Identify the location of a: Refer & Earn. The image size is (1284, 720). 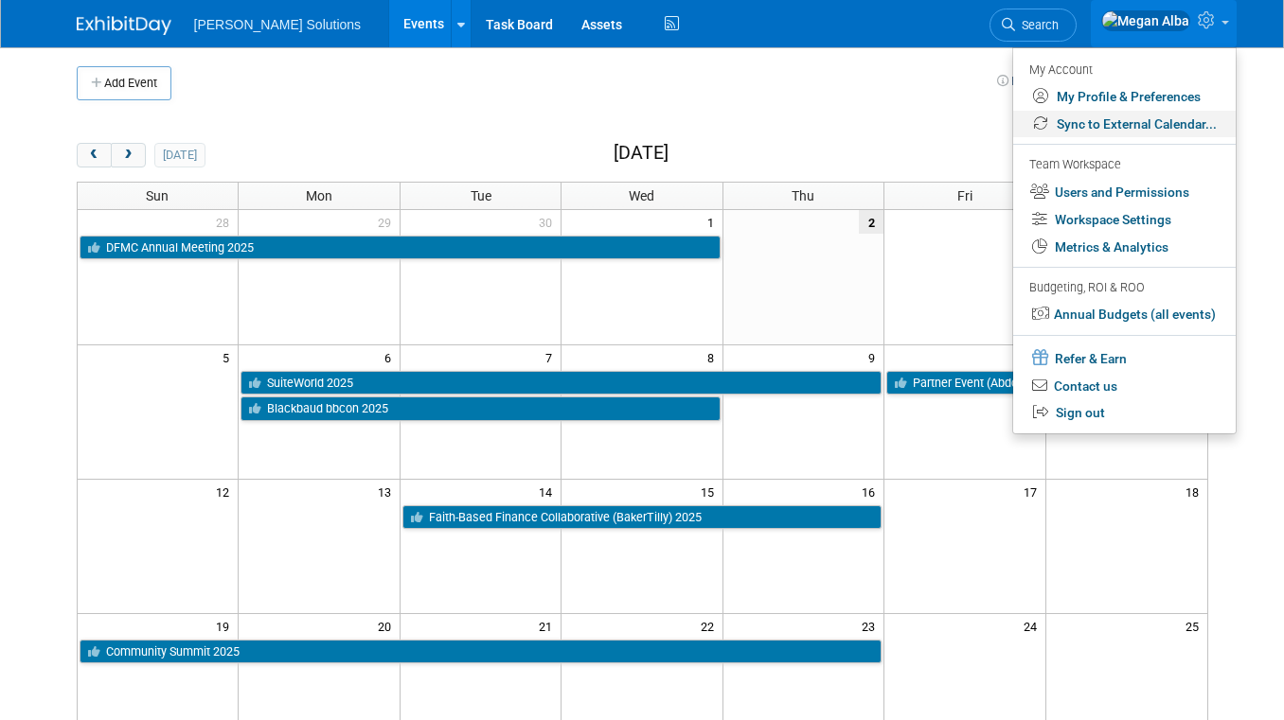
(1124, 358).